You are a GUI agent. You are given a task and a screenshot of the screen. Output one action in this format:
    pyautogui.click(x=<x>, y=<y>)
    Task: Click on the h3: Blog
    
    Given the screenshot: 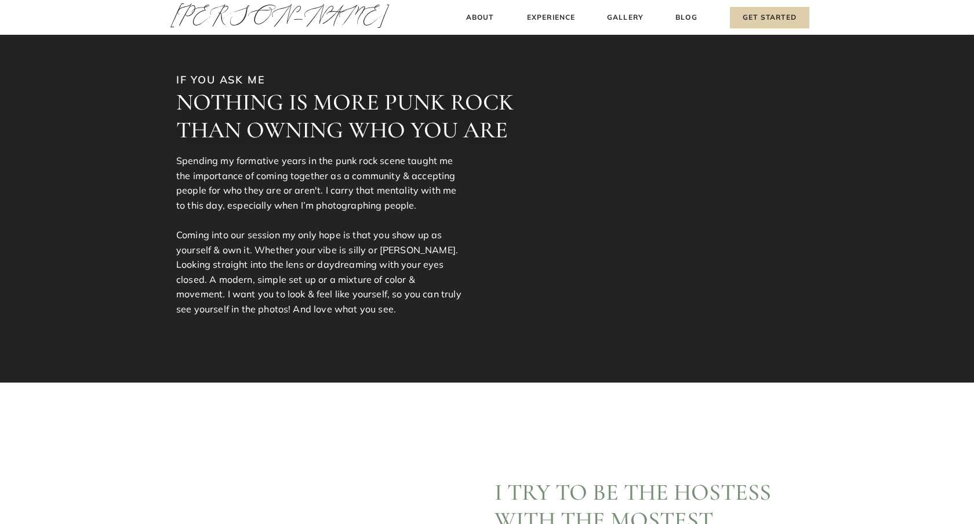 What is the action you would take?
    pyautogui.click(x=686, y=17)
    